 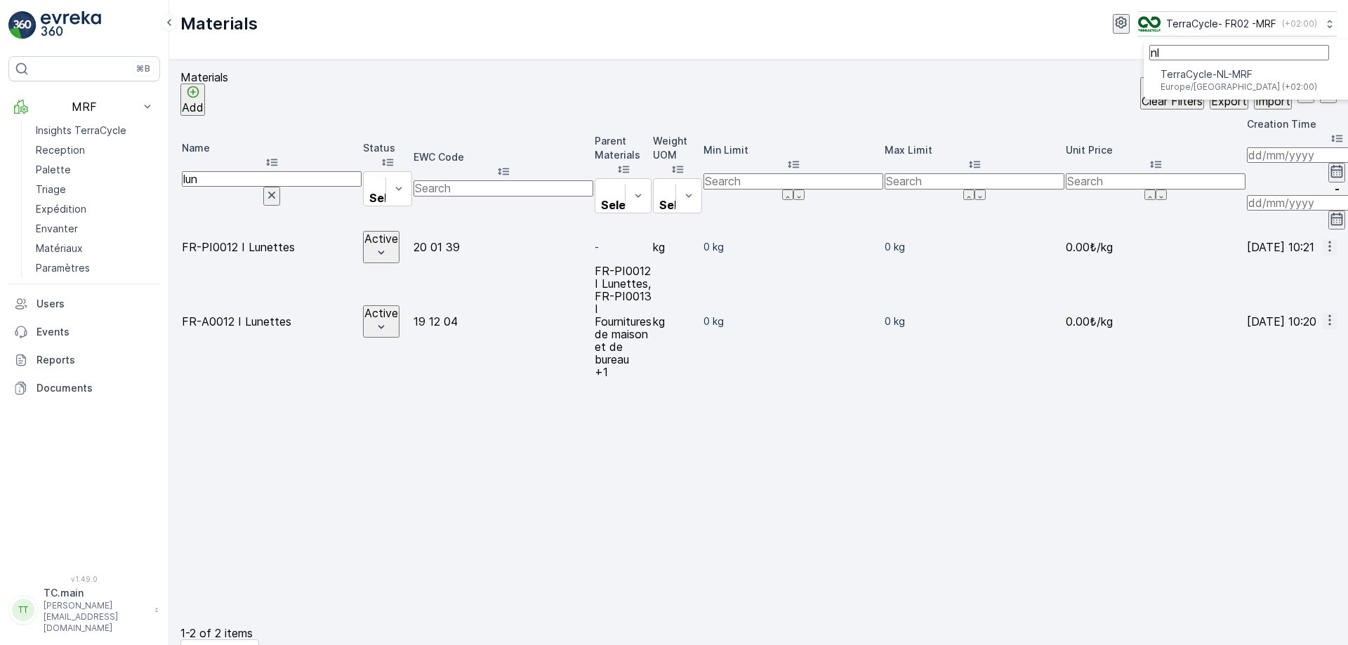 What do you see at coordinates (1150, 24) in the screenshot?
I see `img: terracycle.png` at bounding box center [1150, 24].